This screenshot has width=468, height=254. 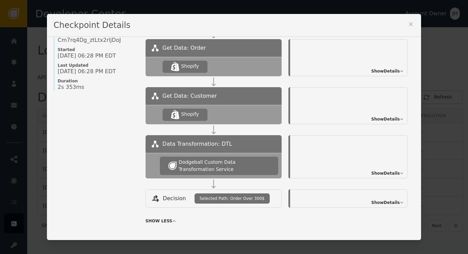 I want to click on span: Get Data: Order, so click(x=184, y=48).